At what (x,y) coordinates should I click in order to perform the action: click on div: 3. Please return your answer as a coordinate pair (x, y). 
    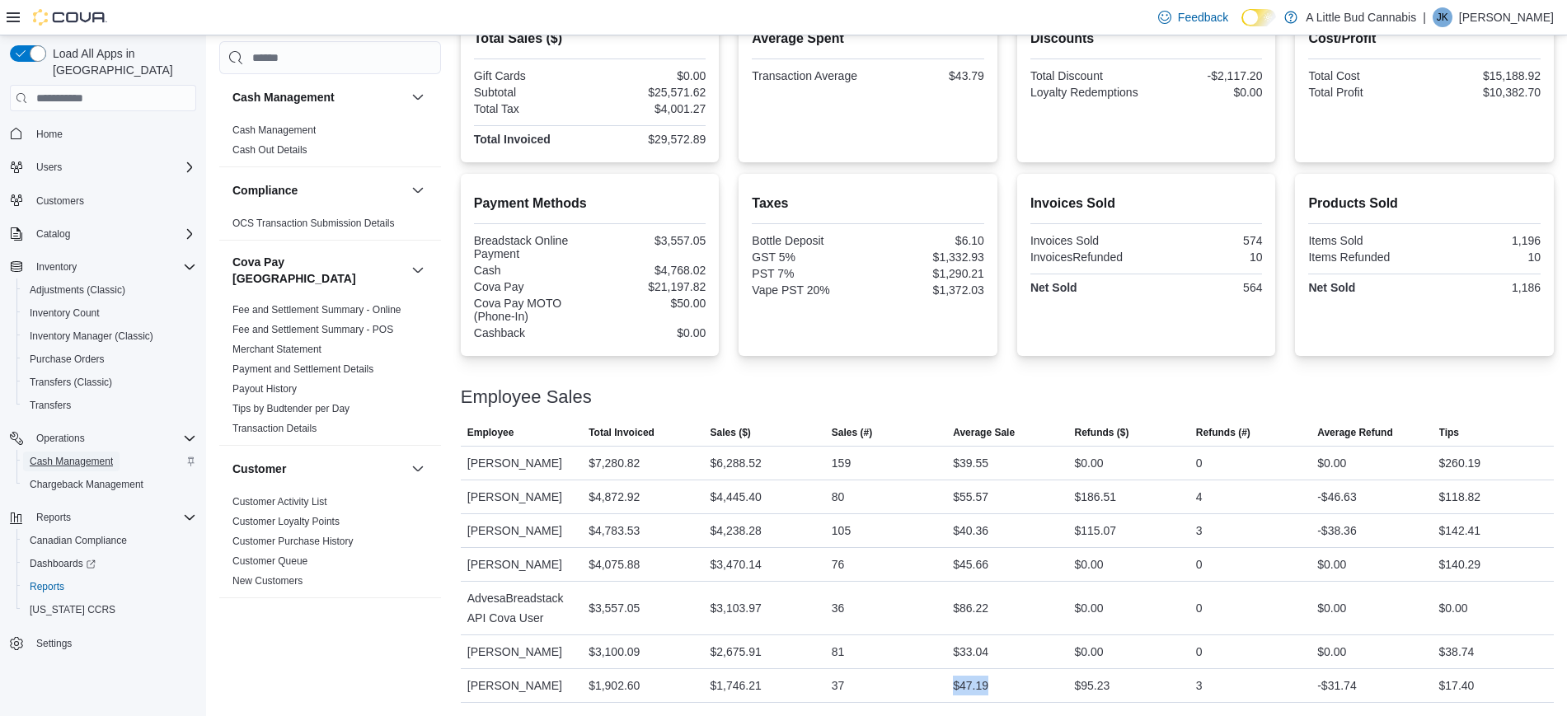
    Looking at the image, I should click on (1200, 531).